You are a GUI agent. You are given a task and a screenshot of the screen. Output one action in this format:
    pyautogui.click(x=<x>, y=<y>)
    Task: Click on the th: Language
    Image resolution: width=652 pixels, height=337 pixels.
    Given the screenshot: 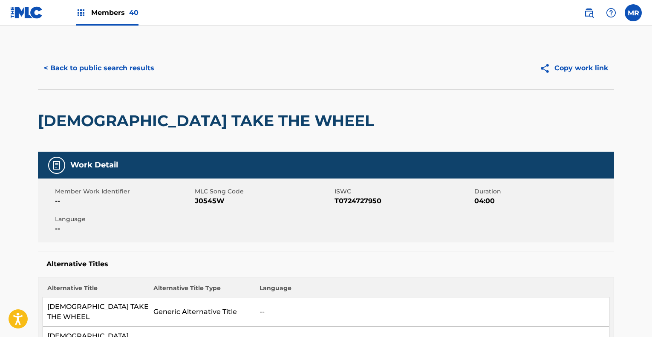 What is the action you would take?
    pyautogui.click(x=432, y=291)
    